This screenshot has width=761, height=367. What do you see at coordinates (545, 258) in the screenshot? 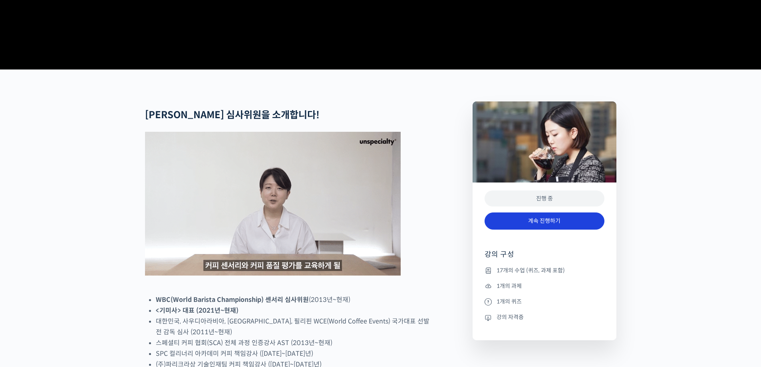
I see `h4: 강의 구성` at bounding box center [545, 258].